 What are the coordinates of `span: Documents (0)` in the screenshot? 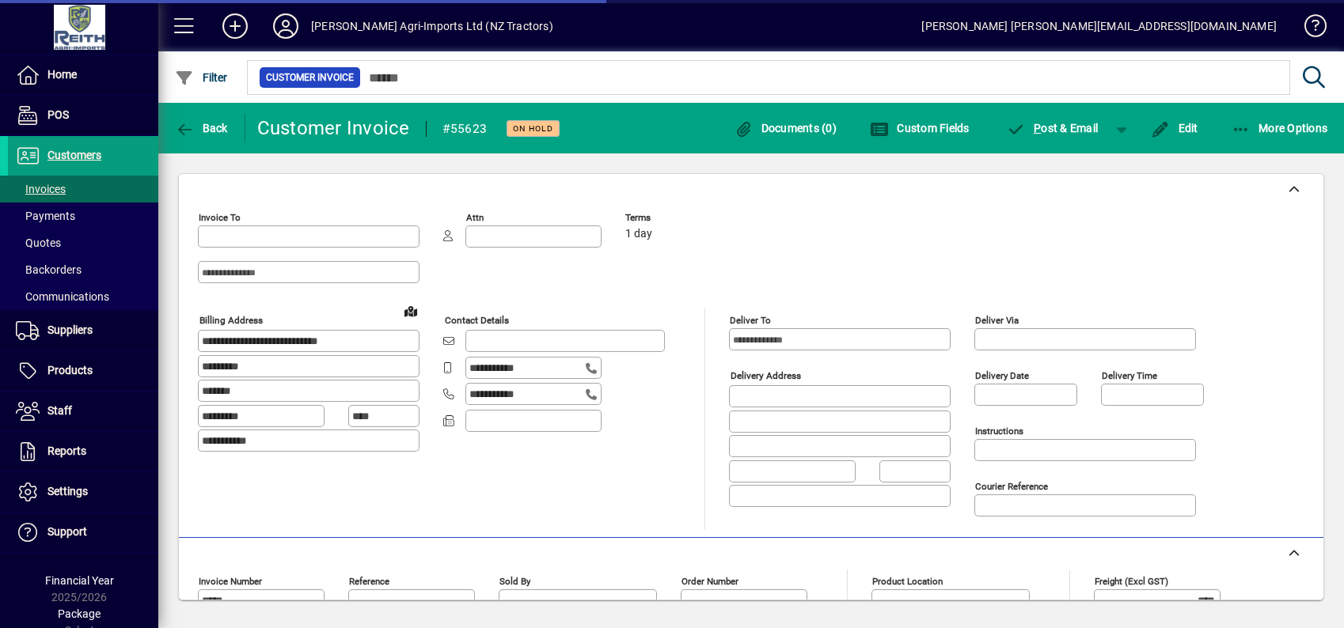 It's located at (785, 128).